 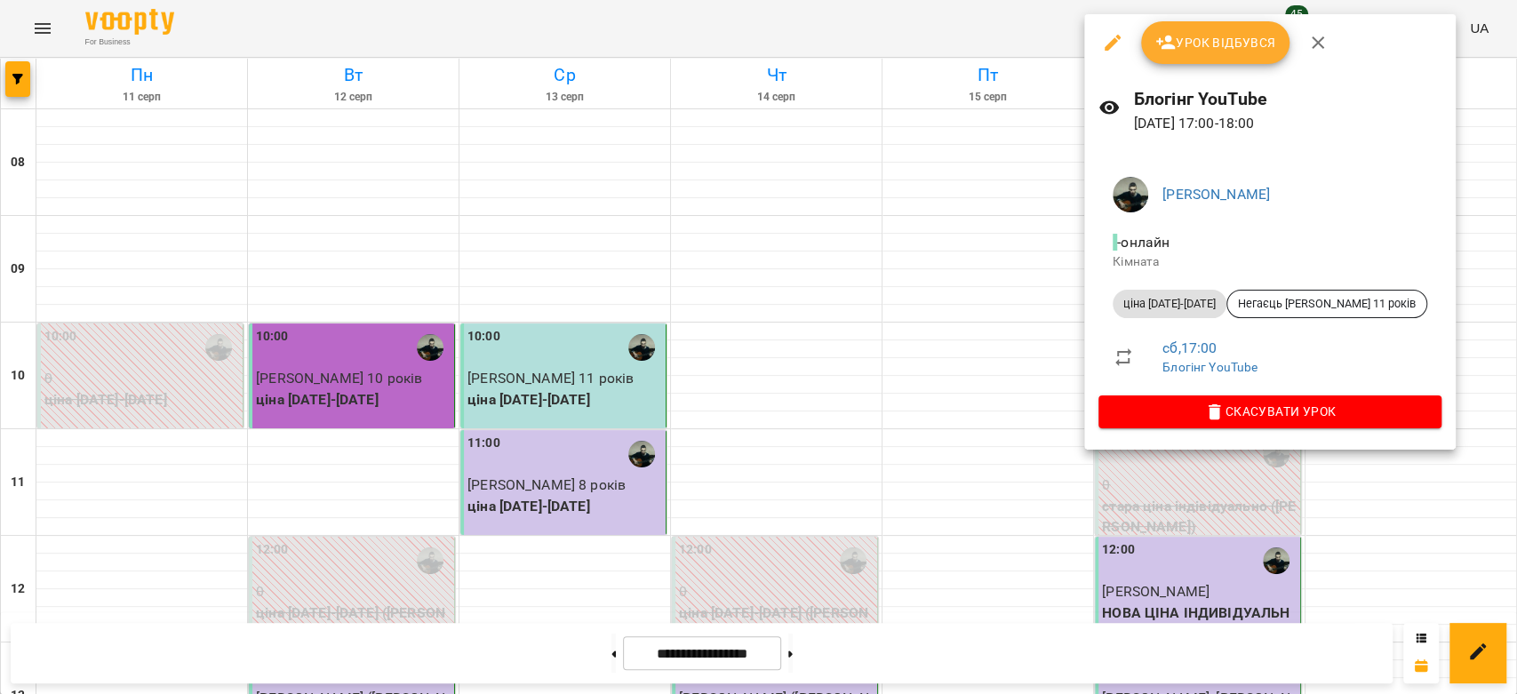 What do you see at coordinates (1189, 347) in the screenshot?
I see `a: сб , 17:00` at bounding box center [1189, 347].